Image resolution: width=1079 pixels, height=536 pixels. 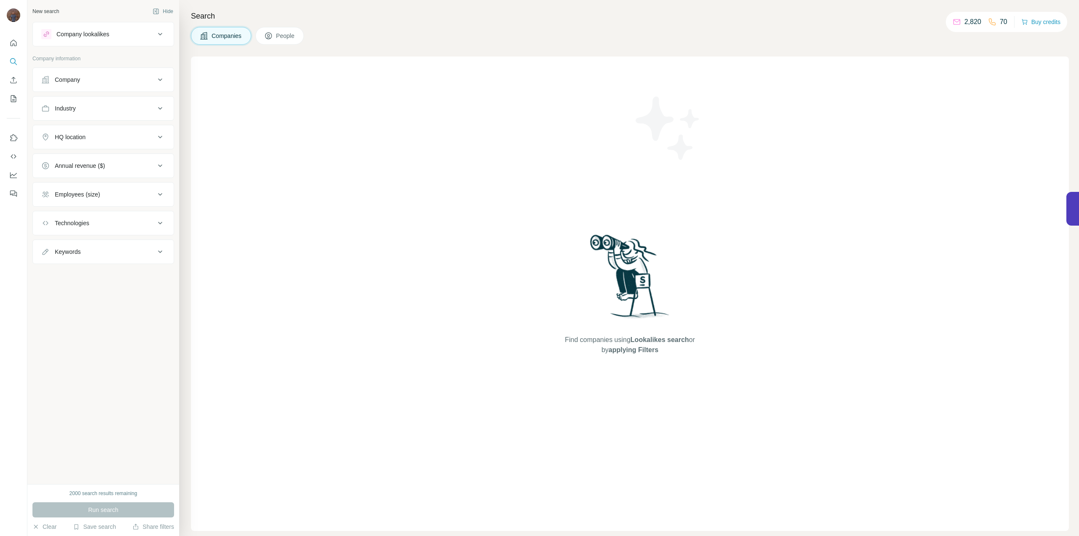 I want to click on button: Use Surfe API, so click(x=13, y=156).